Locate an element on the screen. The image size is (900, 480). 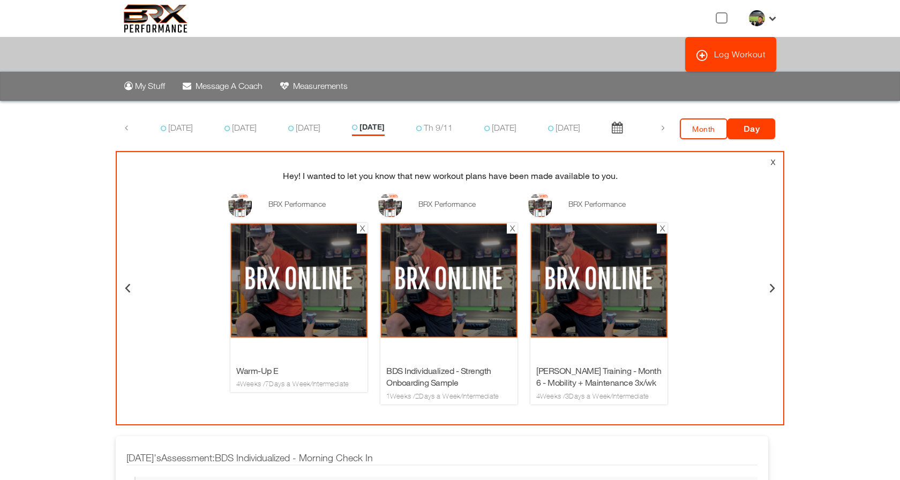
a: Day is located at coordinates (751, 129).